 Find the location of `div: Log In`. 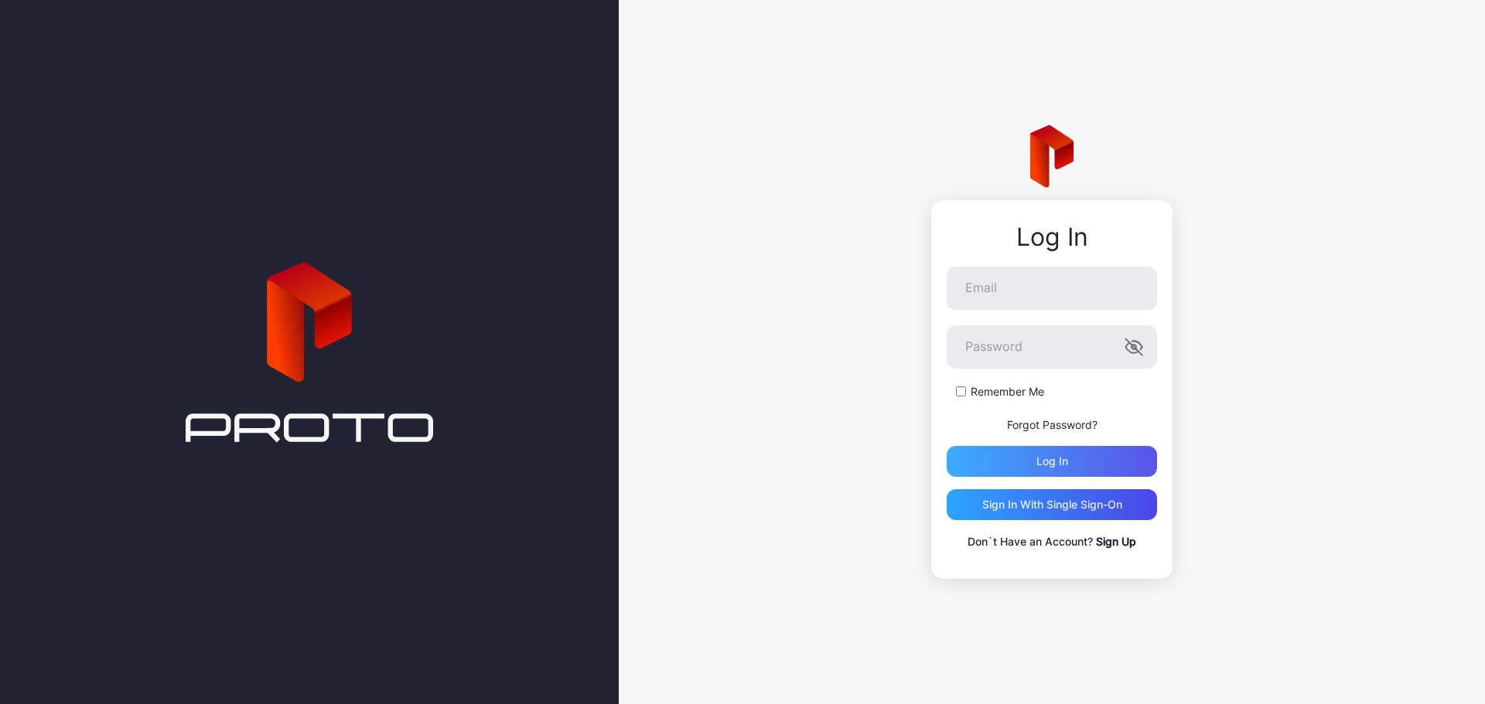

div: Log In is located at coordinates (1052, 237).